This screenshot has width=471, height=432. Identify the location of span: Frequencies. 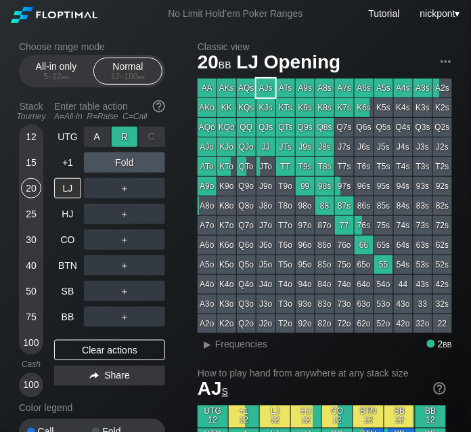
(241, 344).